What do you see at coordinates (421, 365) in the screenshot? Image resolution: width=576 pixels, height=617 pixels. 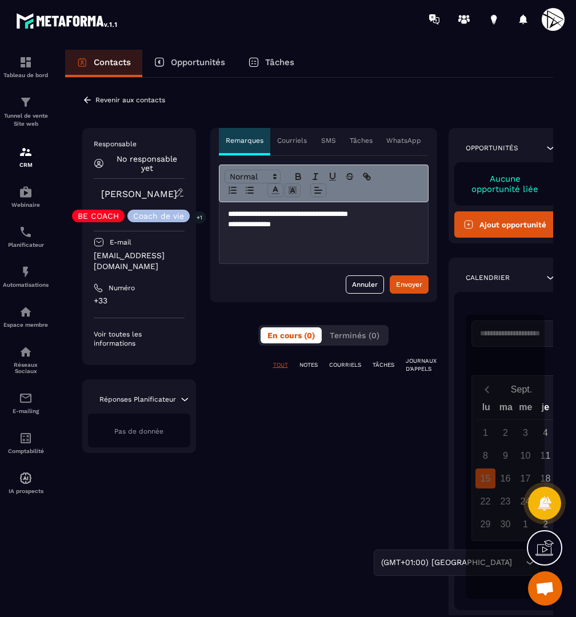 I see `p: JOURNAUX D'APPELS` at bounding box center [421, 365].